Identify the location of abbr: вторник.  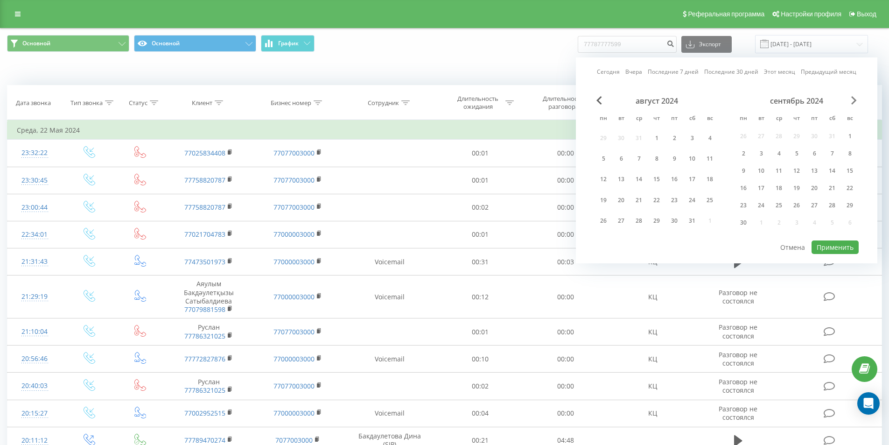
(621, 119).